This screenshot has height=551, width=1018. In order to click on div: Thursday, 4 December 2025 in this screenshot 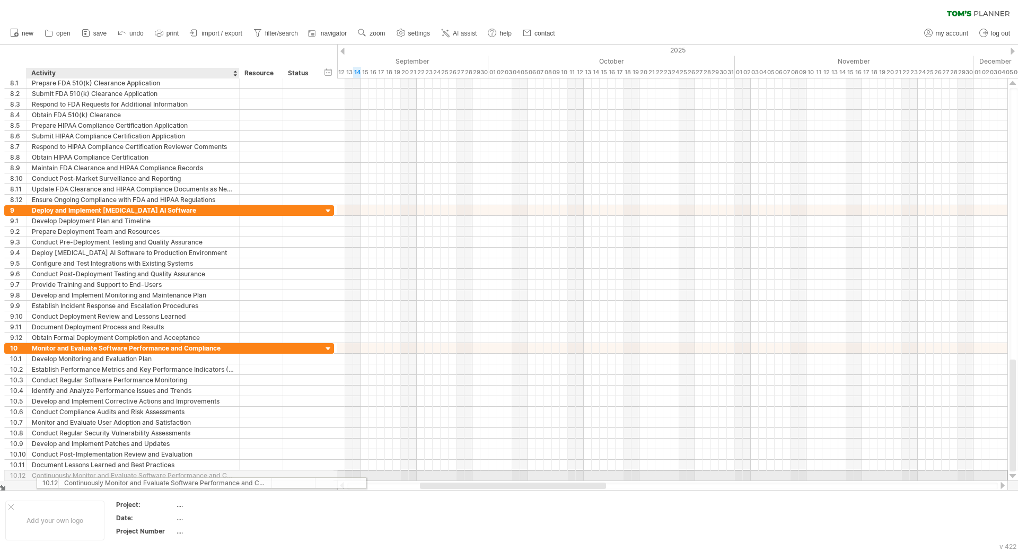, I will do `click(1001, 72)`.